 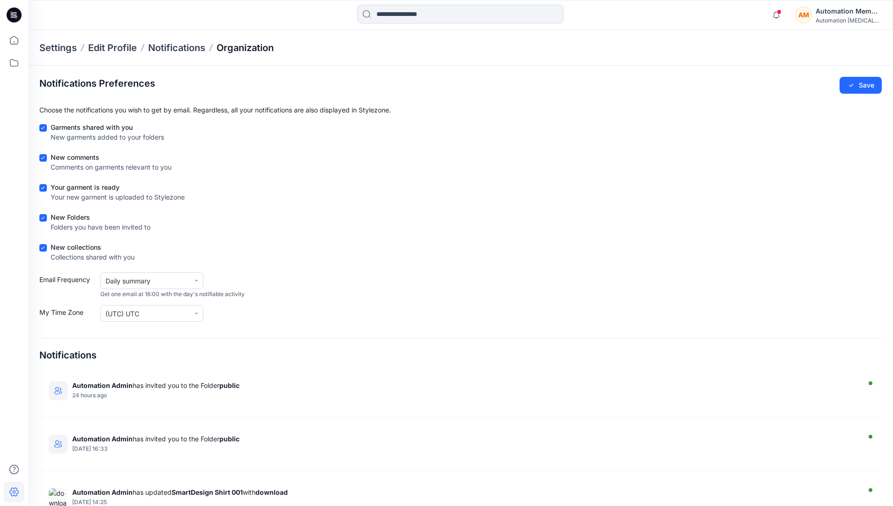 I want to click on div: Saturday, October 04, 2025 14:25, so click(x=465, y=503).